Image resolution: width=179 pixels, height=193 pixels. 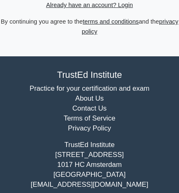 I want to click on a: terms and conditions, so click(x=111, y=22).